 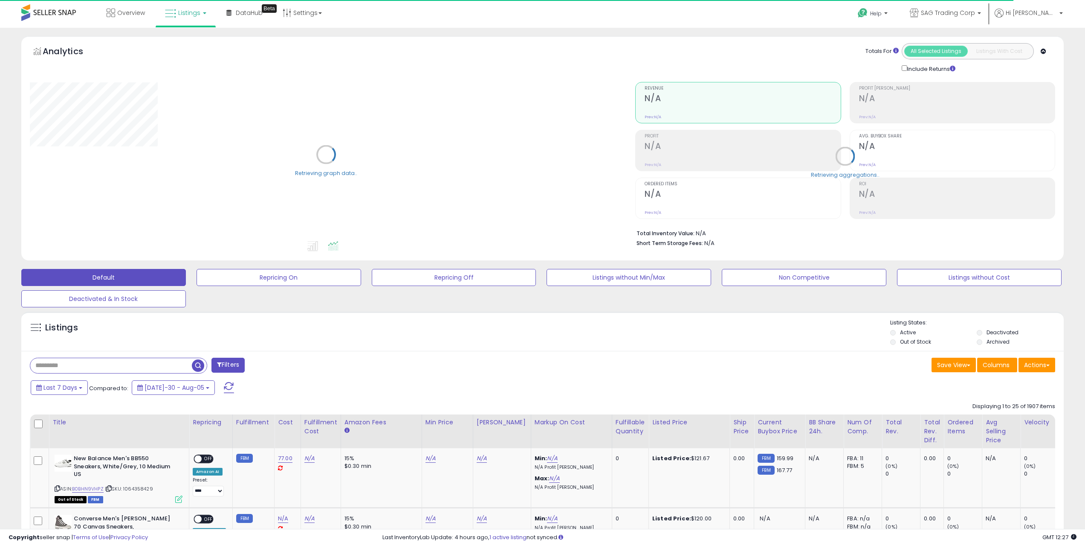 I want to click on button: Columns, so click(x=998, y=365).